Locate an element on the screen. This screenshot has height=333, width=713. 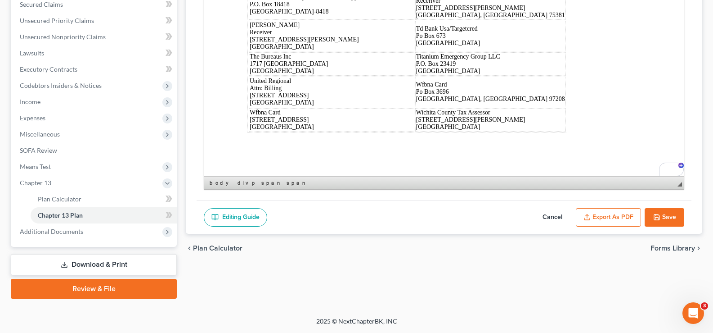
a: p element is located at coordinates (254, 183).